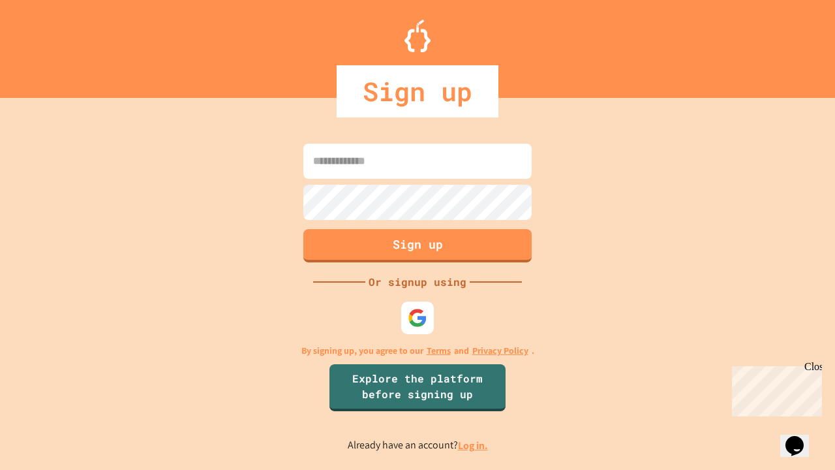 The width and height of the screenshot is (835, 470). I want to click on div: Chat with us now!Close, so click(48, 44).